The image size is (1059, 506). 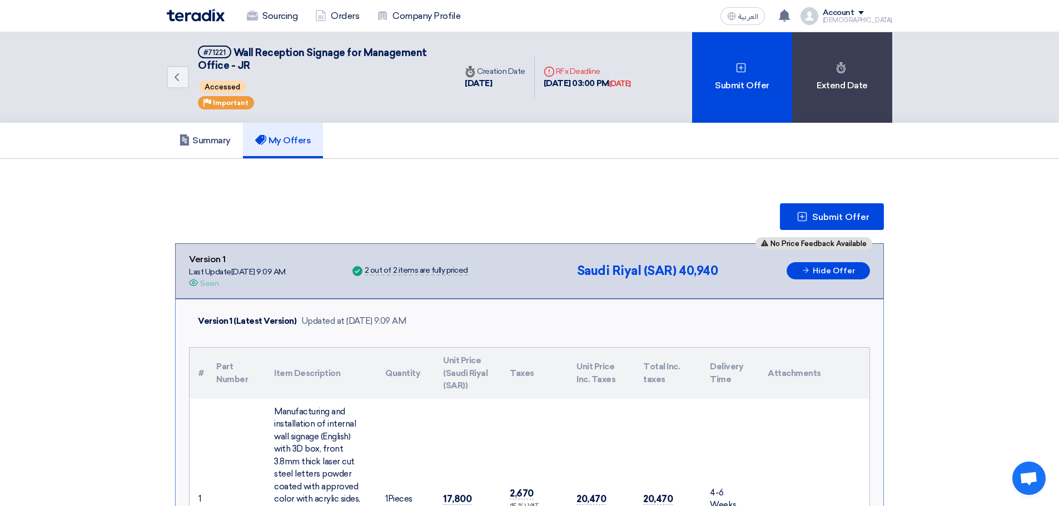 What do you see at coordinates (748, 17) in the screenshot?
I see `span: العربية` at bounding box center [748, 17].